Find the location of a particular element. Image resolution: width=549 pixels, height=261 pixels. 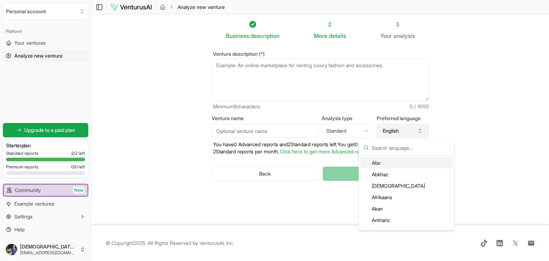

input: Search language... is located at coordinates (411, 148).